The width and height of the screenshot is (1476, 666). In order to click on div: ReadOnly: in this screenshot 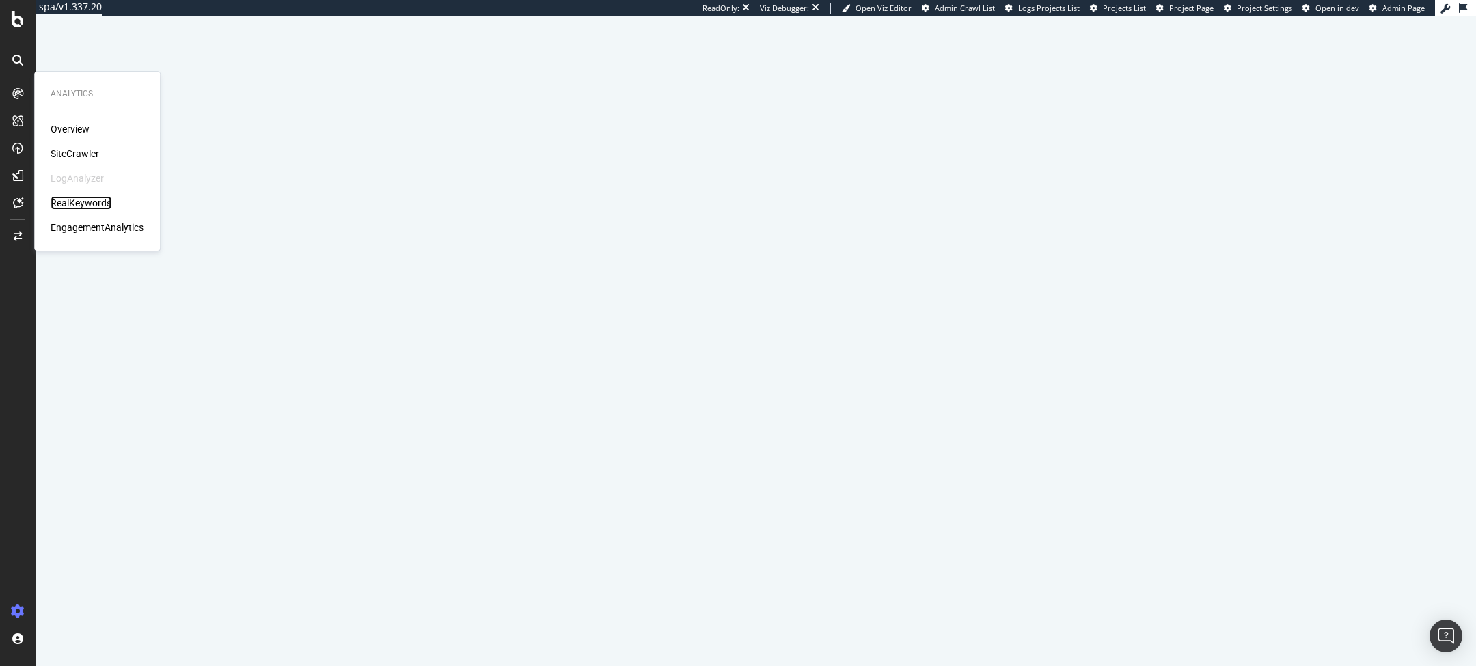, I will do `click(721, 8)`.